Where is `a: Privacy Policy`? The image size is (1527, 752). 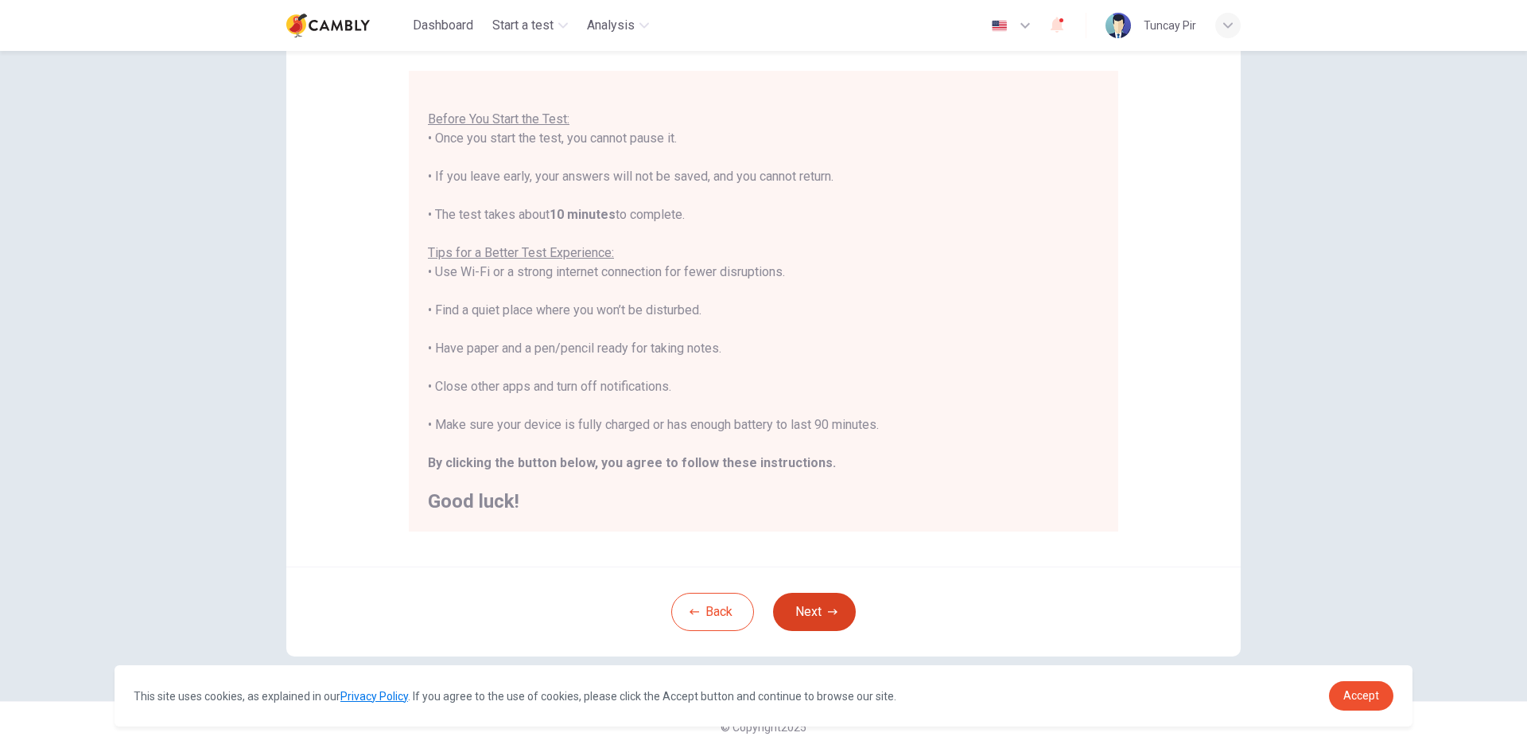
a: Privacy Policy is located at coordinates (374, 696).